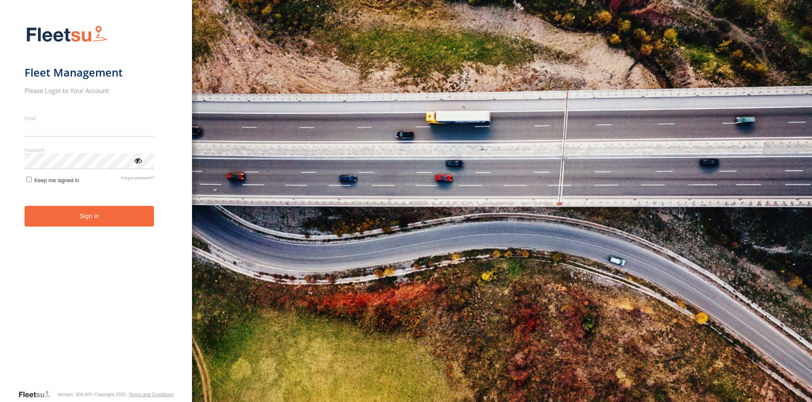  I want to click on span: Keep me signed in, so click(57, 180).